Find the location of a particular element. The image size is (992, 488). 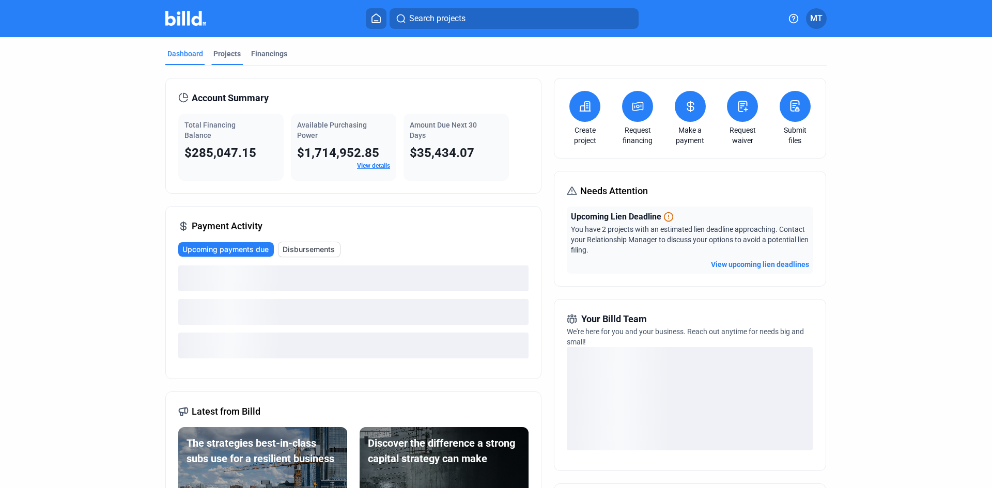

span: $285,047.15 is located at coordinates (220, 153).